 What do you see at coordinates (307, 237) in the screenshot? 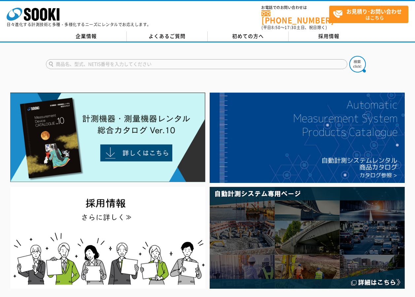
I see `img: 自動計測システム専用ページ` at bounding box center [307, 237].